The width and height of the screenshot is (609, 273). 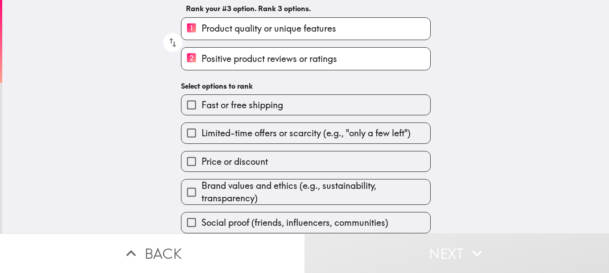 I want to click on span: Price or discount, so click(x=234, y=162).